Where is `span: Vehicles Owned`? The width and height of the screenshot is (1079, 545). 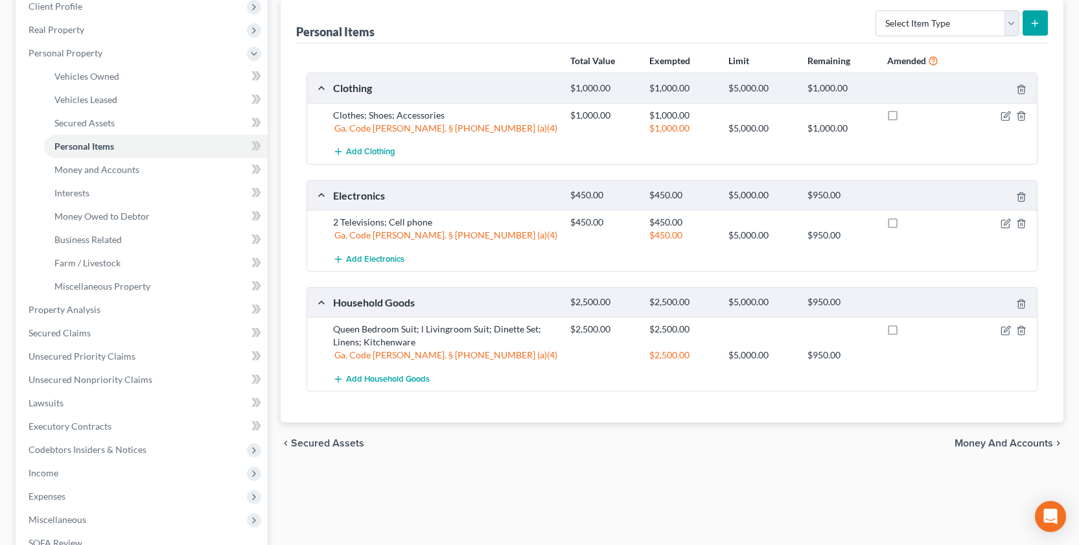
span: Vehicles Owned is located at coordinates (87, 76).